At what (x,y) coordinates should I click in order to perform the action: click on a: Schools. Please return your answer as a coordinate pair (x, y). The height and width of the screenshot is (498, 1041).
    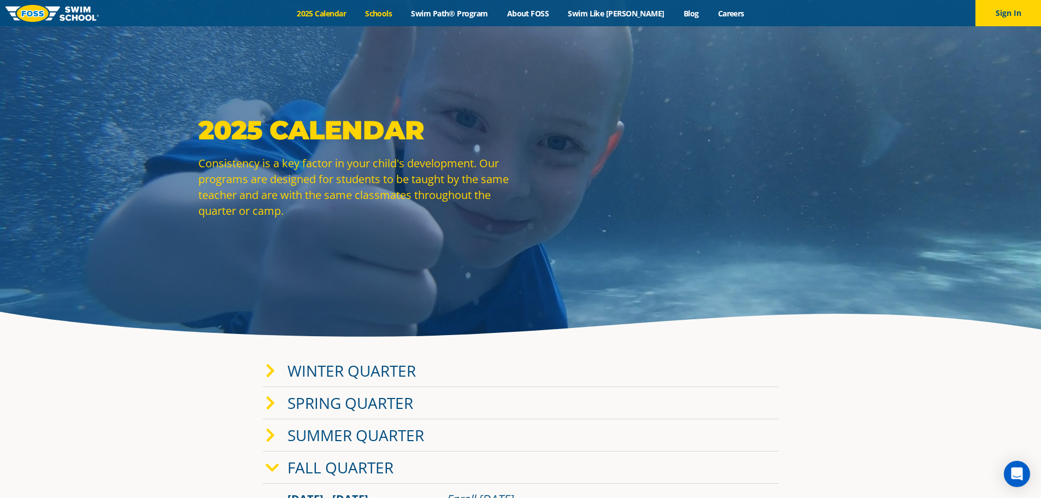
    Looking at the image, I should click on (379, 13).